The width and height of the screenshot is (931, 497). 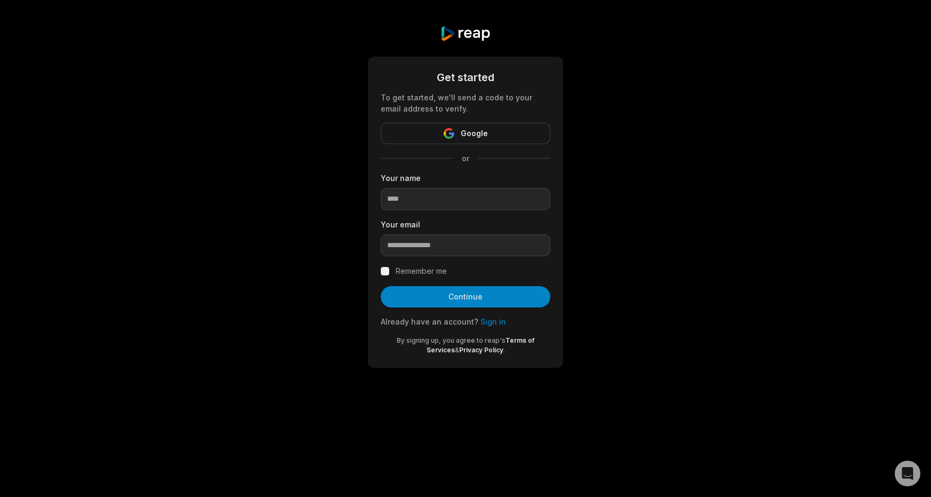 I want to click on button: Continue, so click(x=466, y=297).